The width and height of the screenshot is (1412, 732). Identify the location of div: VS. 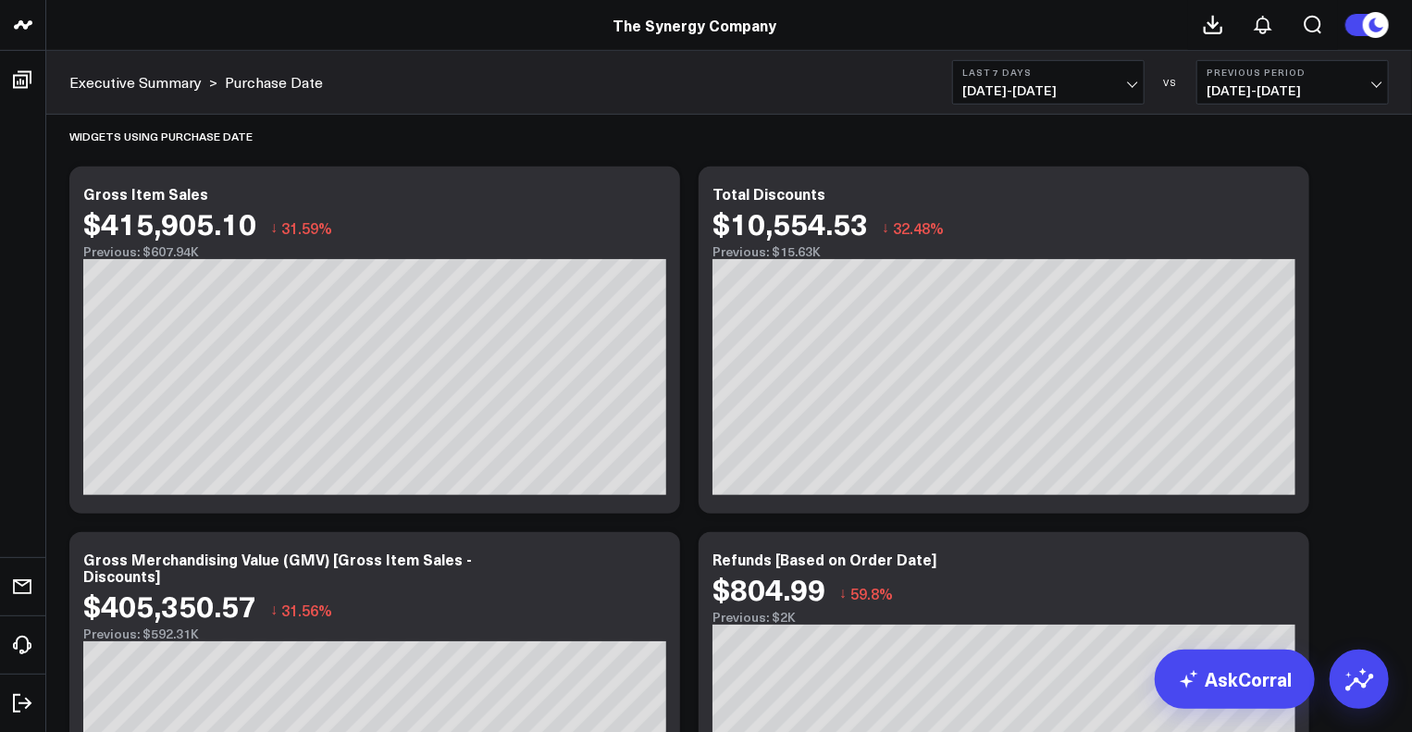
(1170, 82).